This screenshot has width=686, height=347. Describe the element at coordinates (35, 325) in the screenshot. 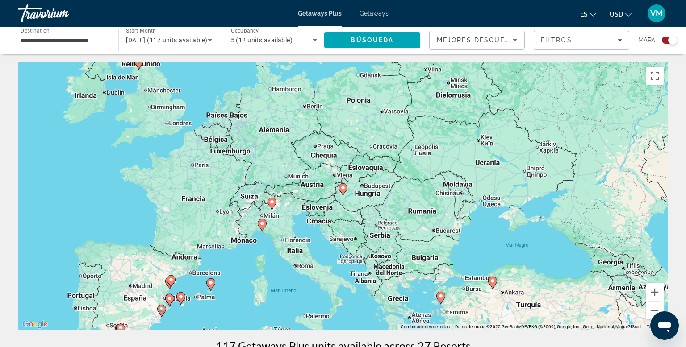

I see `img: Google` at that location.